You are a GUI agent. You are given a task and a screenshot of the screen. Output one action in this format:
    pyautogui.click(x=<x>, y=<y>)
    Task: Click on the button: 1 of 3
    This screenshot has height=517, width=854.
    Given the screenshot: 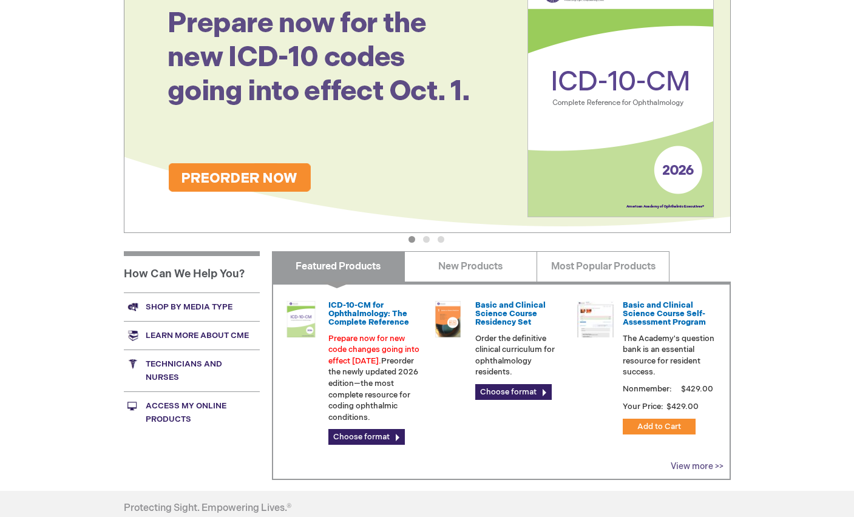 What is the action you would take?
    pyautogui.click(x=412, y=239)
    